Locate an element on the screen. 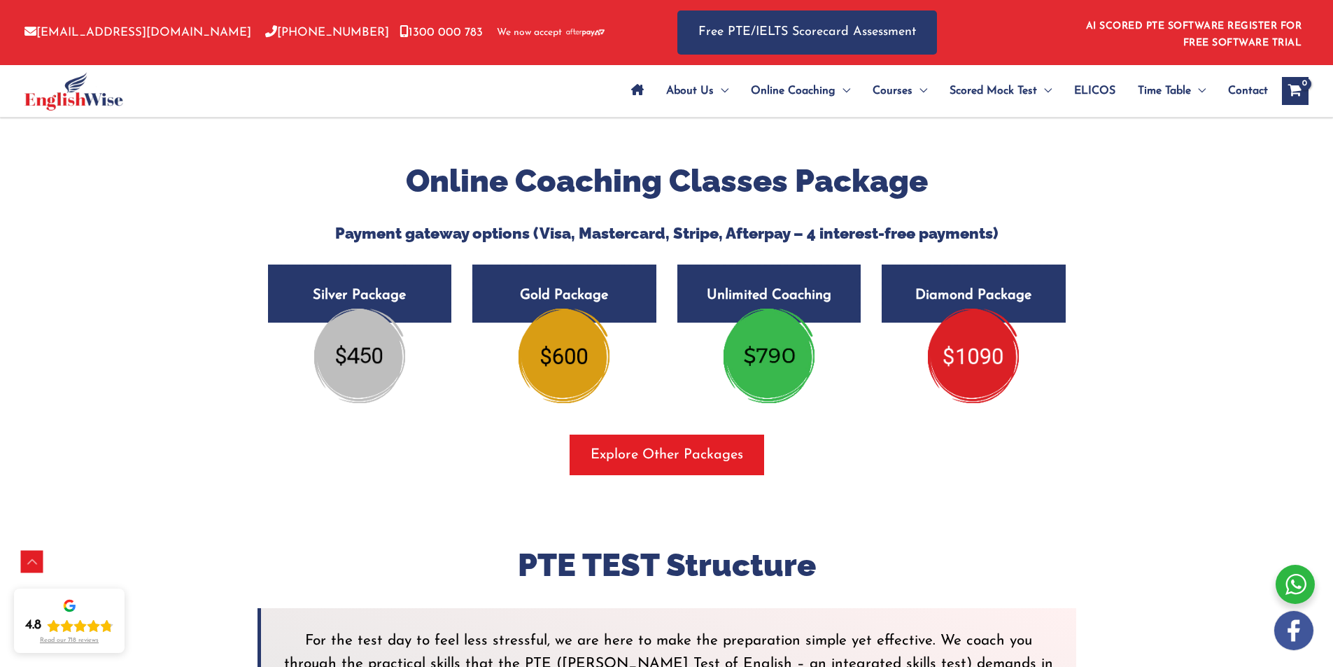  a: Explore Other Packages is located at coordinates (667, 455).